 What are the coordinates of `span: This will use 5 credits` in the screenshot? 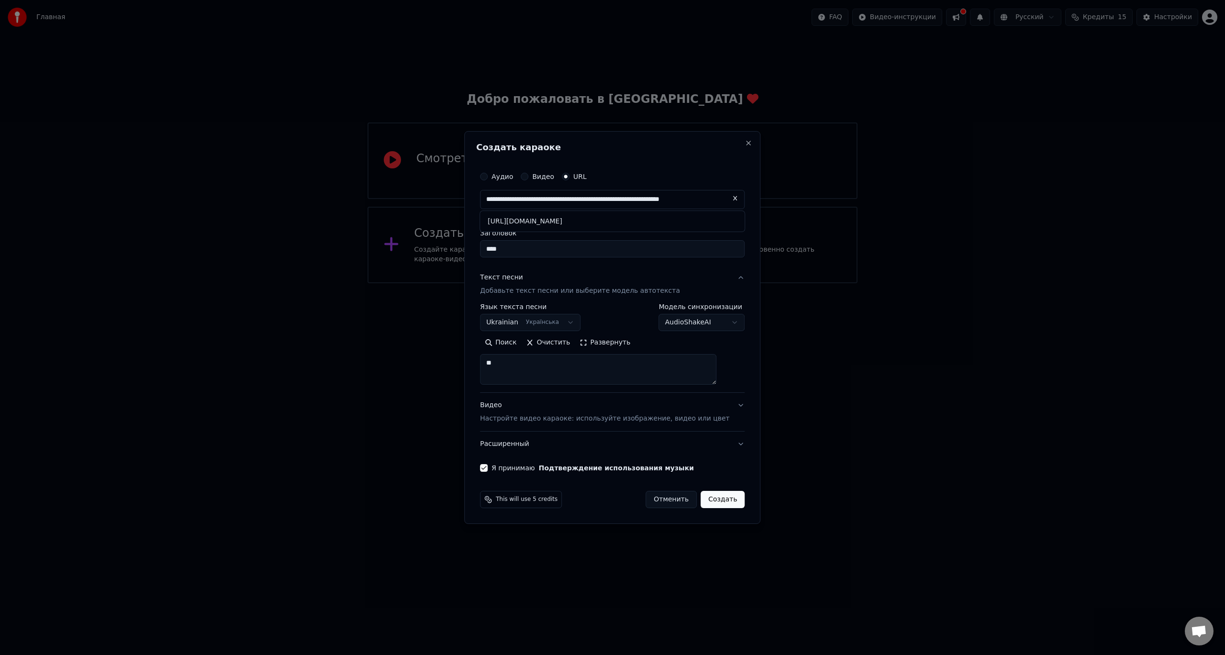 It's located at (527, 500).